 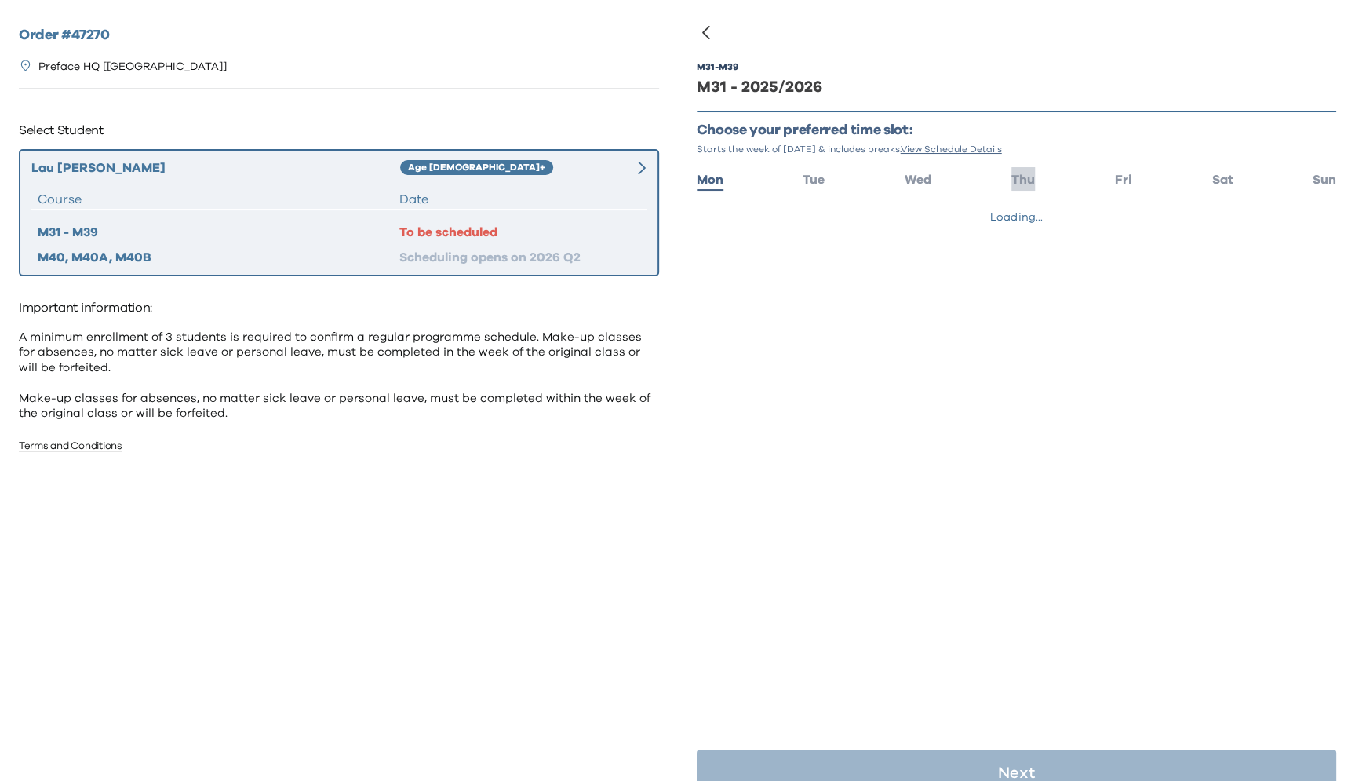 What do you see at coordinates (1023, 180) in the screenshot?
I see `span: Thu` at bounding box center [1023, 180].